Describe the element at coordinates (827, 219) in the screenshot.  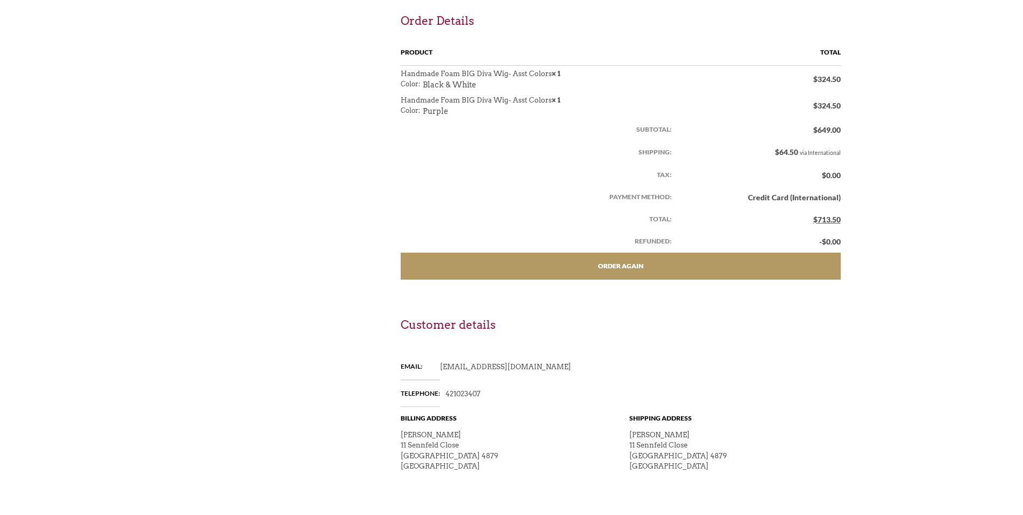
I see `bdi: 713.50` at that location.